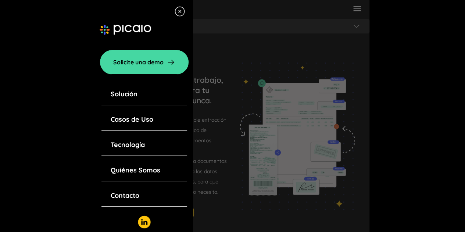 This screenshot has width=465, height=232. I want to click on a: Solicite una demo, so click(144, 62).